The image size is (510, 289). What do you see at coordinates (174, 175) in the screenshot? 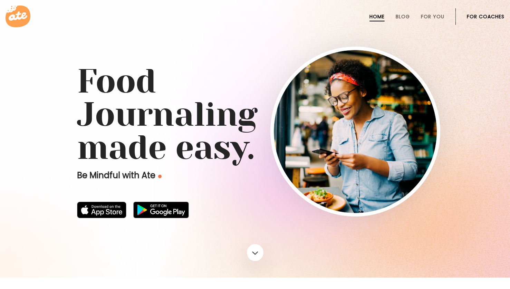
I see `p: Be Mindful with Ate` at bounding box center [174, 175].